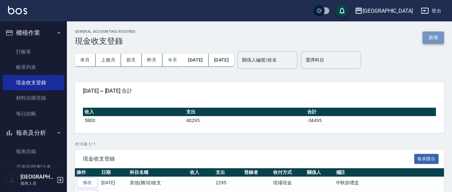  Describe the element at coordinates (257, 173) in the screenshot. I see `th: 登錄者` at that location.